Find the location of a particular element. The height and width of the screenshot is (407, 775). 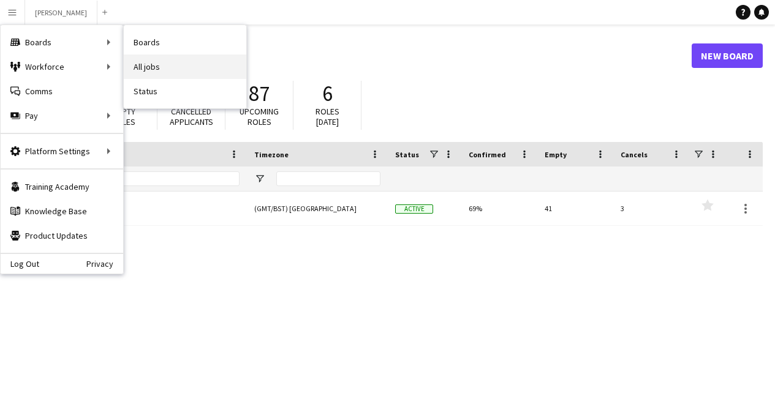

a: Product Updates is located at coordinates (62, 236).